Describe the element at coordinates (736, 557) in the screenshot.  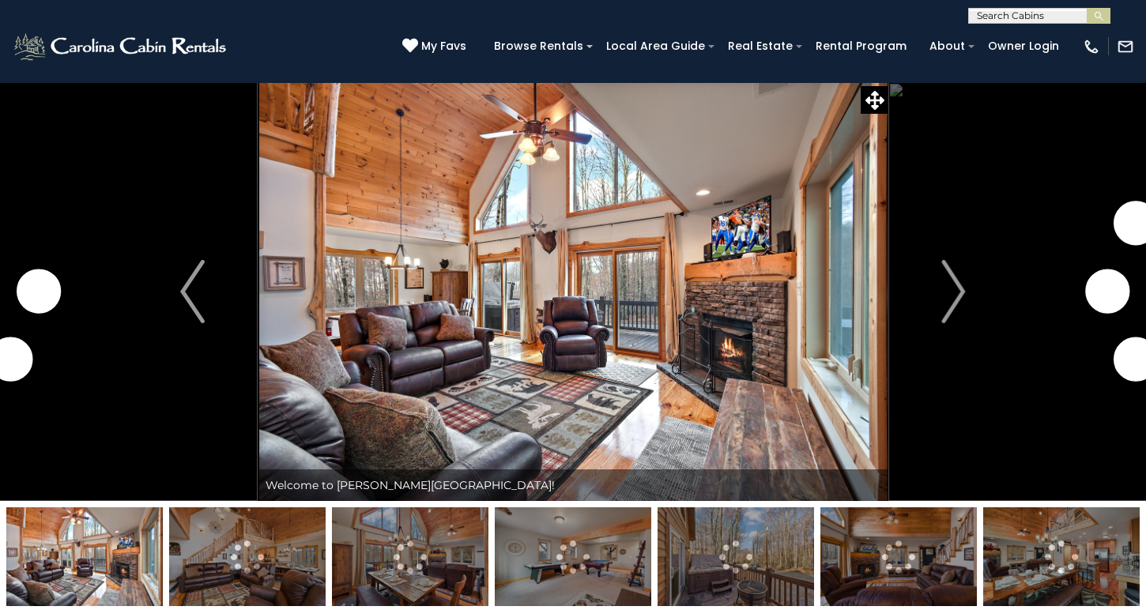
I see `img: 163281440` at that location.